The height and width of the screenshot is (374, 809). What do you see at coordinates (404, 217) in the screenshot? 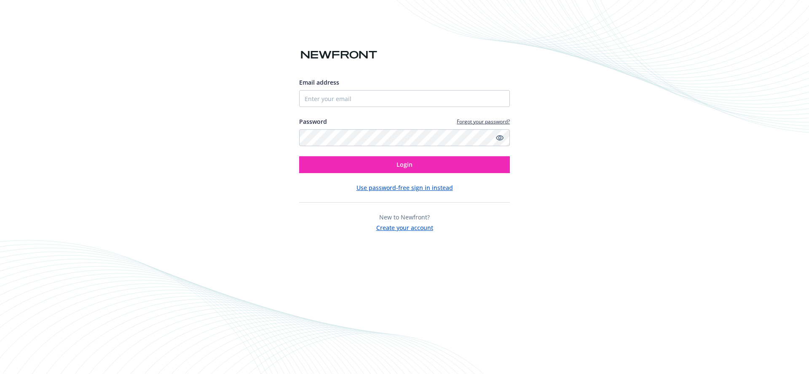
I see `span: New to Newfront?` at bounding box center [404, 217].